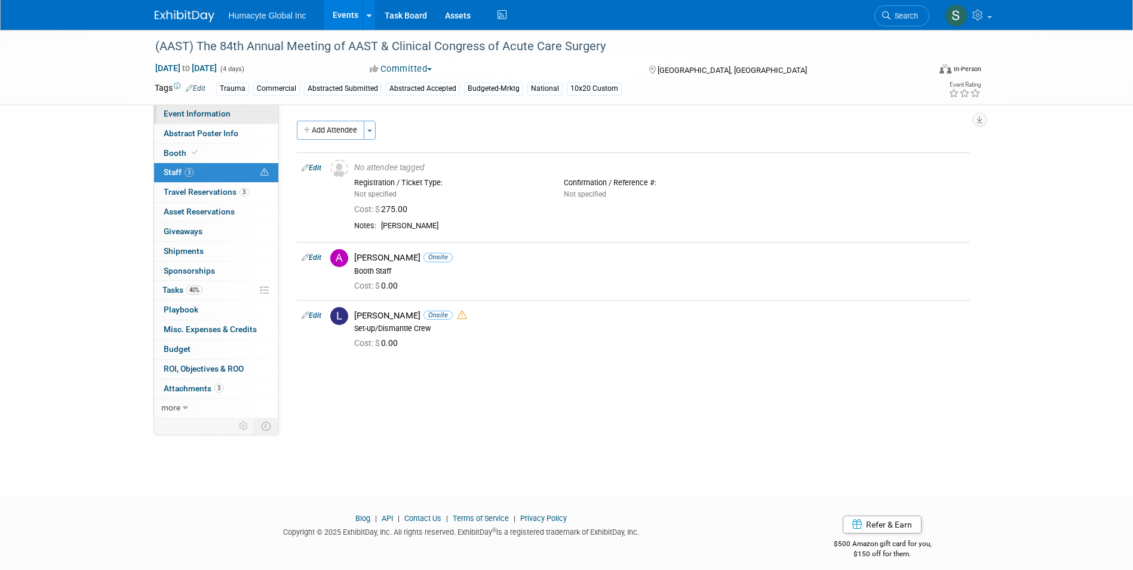  What do you see at coordinates (244, 426) in the screenshot?
I see `td: Personalize Event Tab Strip` at bounding box center [244, 426].